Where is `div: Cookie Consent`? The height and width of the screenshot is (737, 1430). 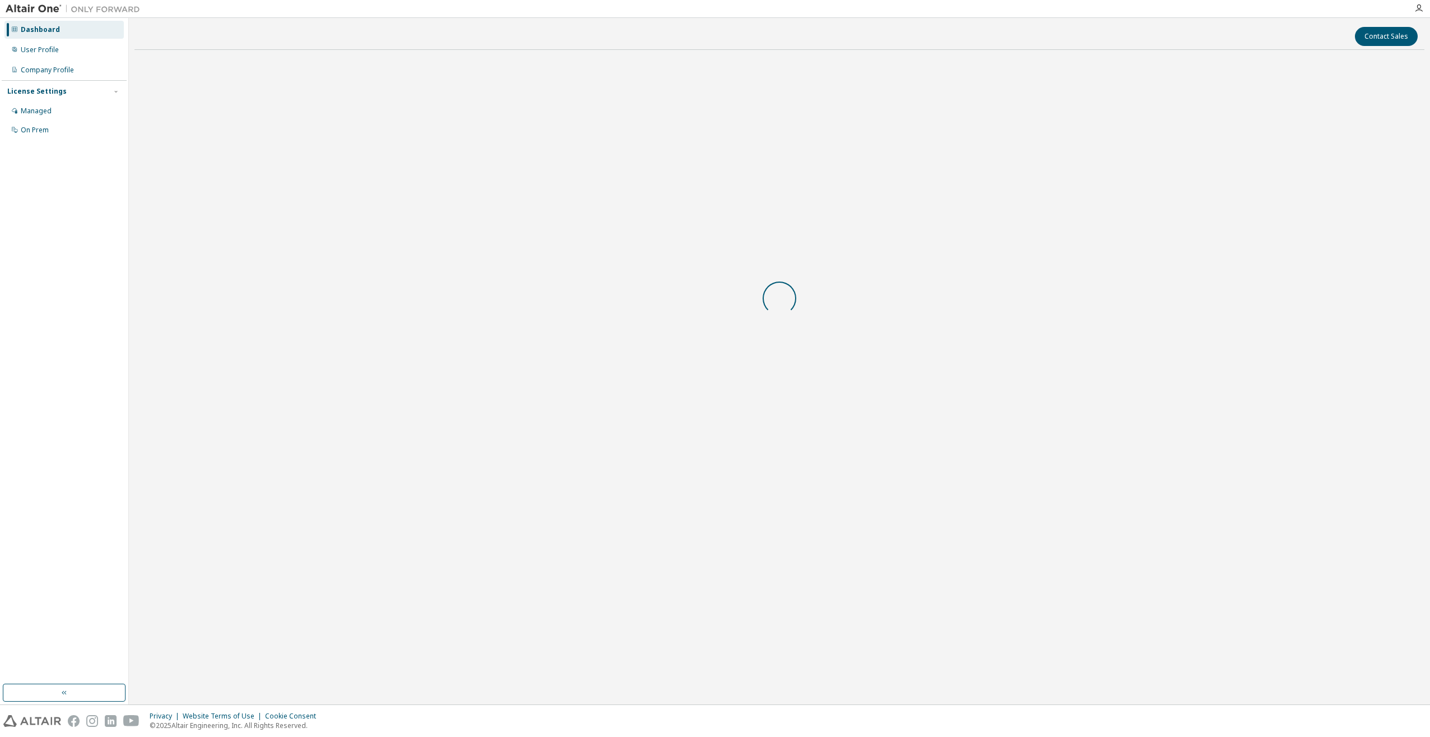
div: Cookie Consent is located at coordinates (294, 716).